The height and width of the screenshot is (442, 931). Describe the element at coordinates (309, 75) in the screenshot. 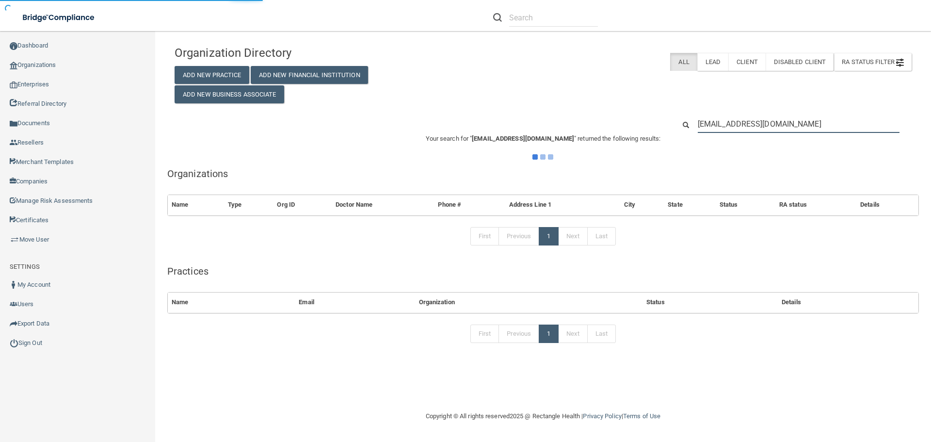

I see `button: Add New Financial Institution` at that location.